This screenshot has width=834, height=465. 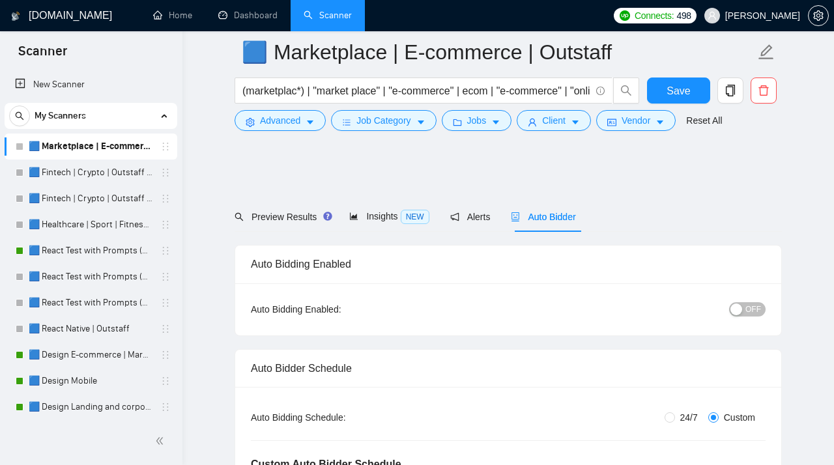 I want to click on span: edit, so click(x=767, y=52).